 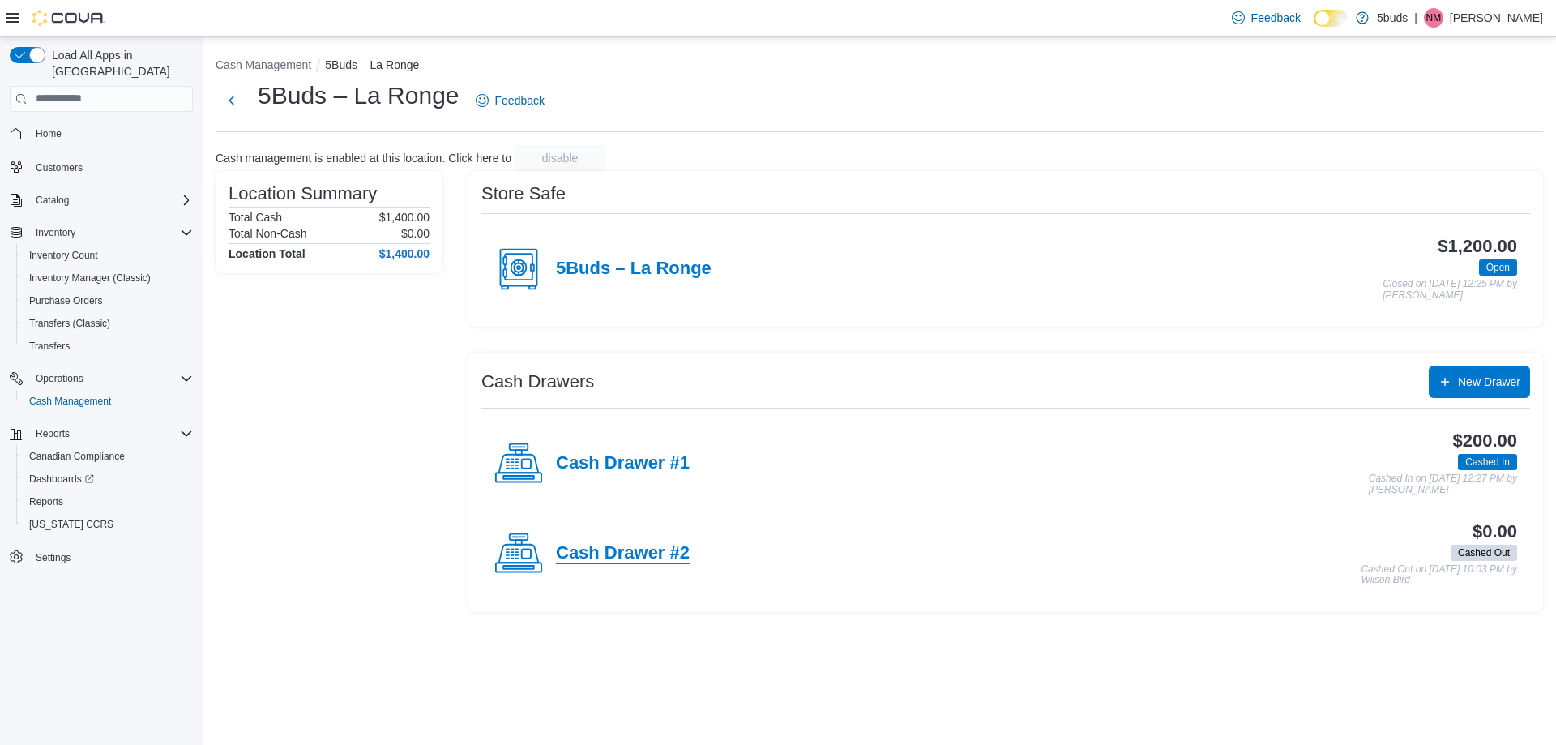 What do you see at coordinates (90, 278) in the screenshot?
I see `a: Inventory Manager (Classic)` at bounding box center [90, 278].